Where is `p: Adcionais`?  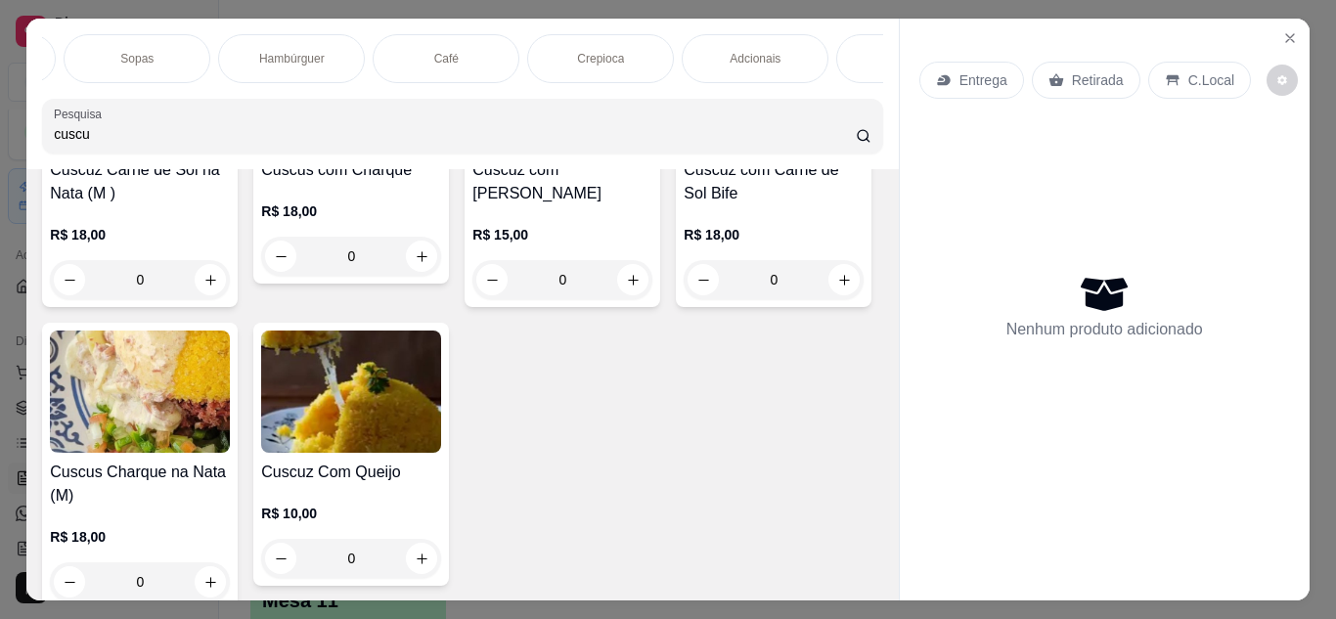
p: Adcionais is located at coordinates (755, 59).